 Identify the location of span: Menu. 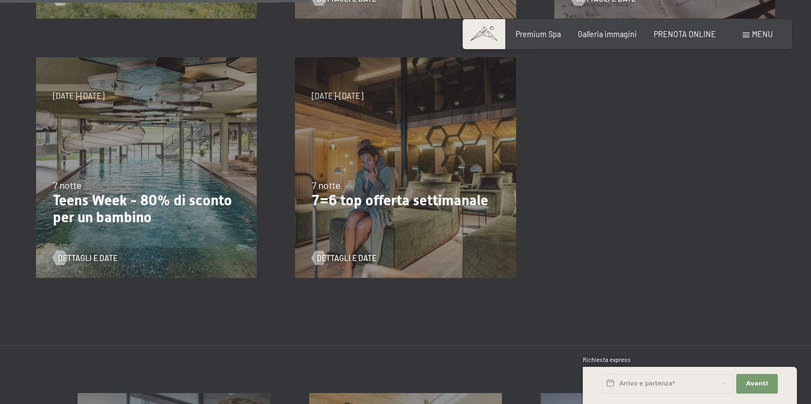
(763, 34).